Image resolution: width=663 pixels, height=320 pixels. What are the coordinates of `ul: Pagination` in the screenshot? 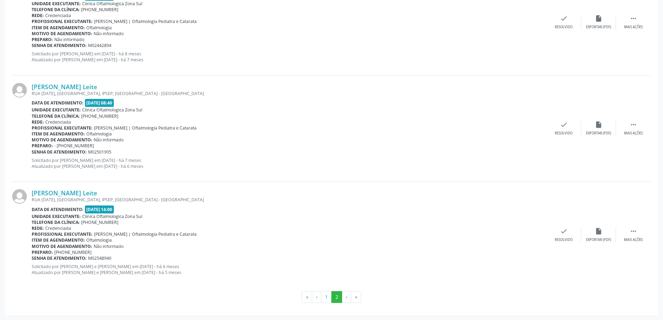 It's located at (331, 297).